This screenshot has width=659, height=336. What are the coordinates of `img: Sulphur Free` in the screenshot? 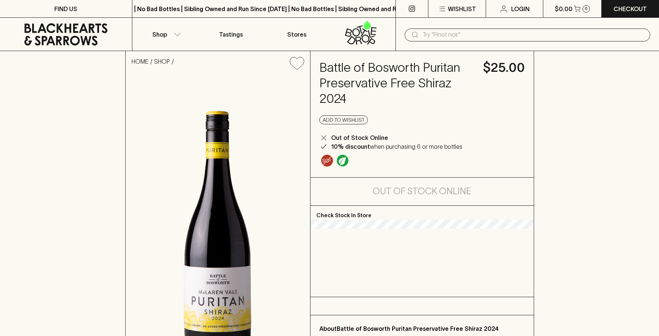 It's located at (327, 160).